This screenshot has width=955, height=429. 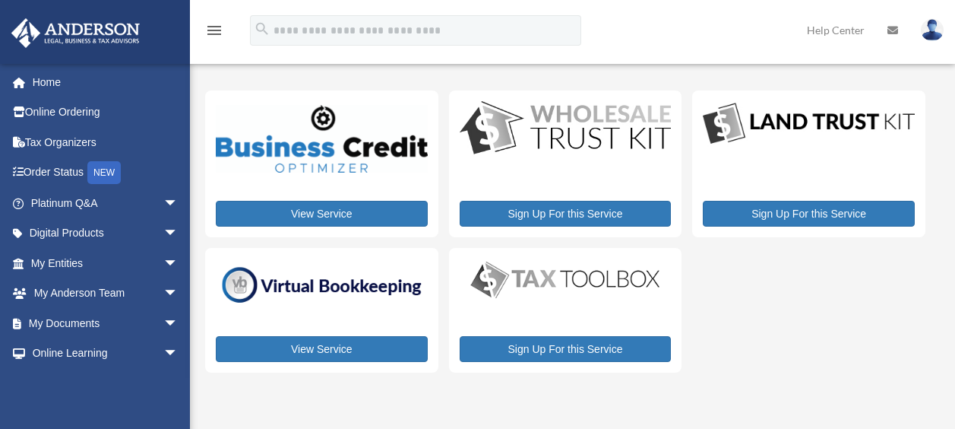 What do you see at coordinates (75, 33) in the screenshot?
I see `img: Anderson Advisors Platinum Portal` at bounding box center [75, 33].